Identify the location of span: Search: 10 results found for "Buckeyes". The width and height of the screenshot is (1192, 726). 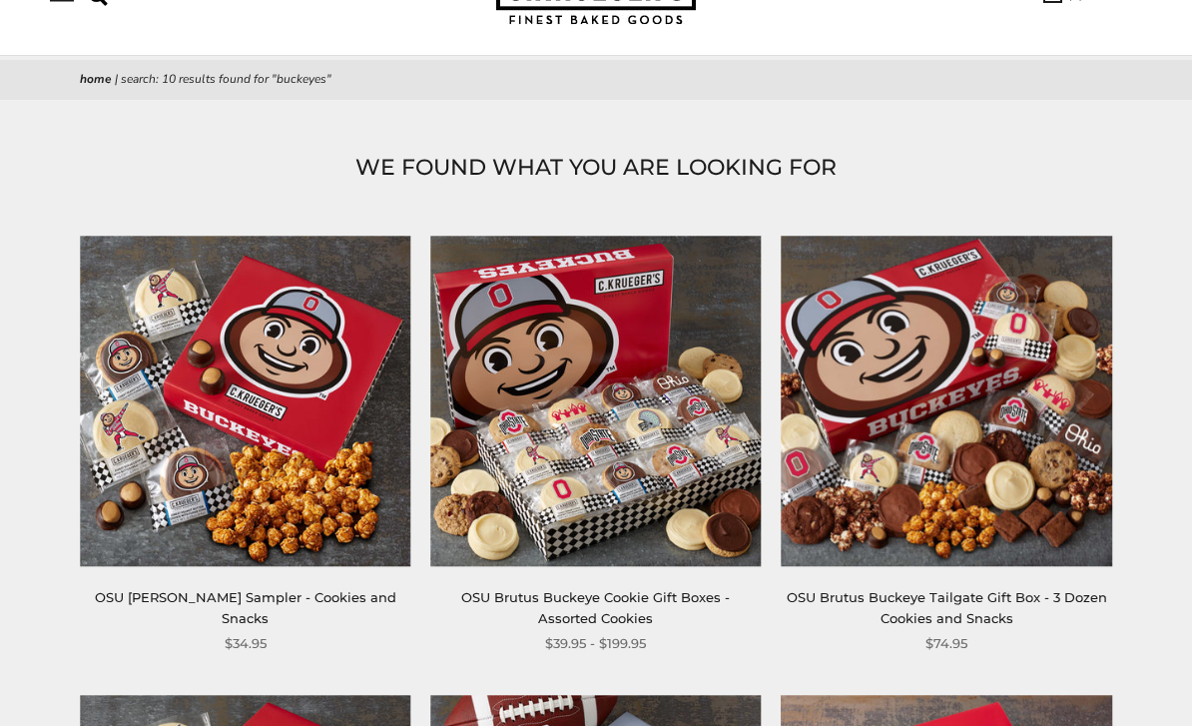
(226, 79).